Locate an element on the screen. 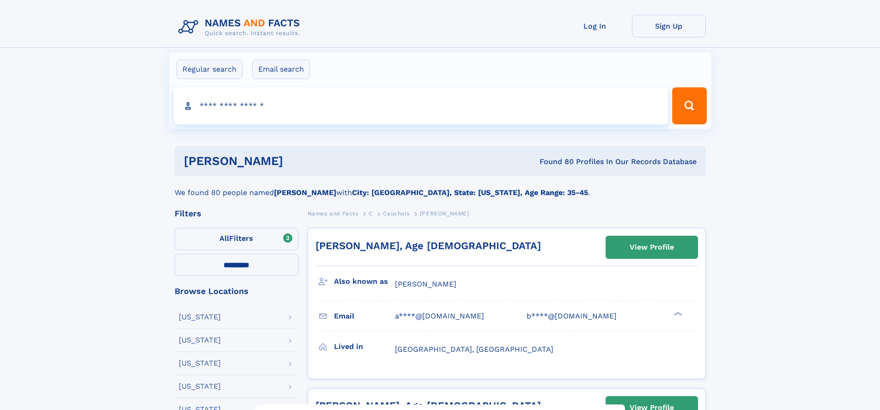  div: Found 80 Profiles In Our Records Database is located at coordinates (554, 162).